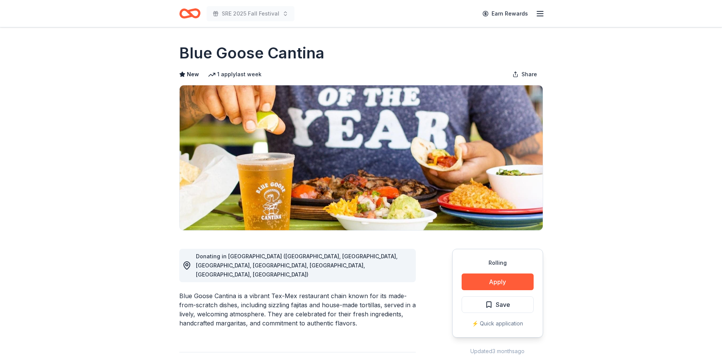 This screenshot has height=363, width=722. I want to click on span: SRE 2025 Fall Festival, so click(251, 14).